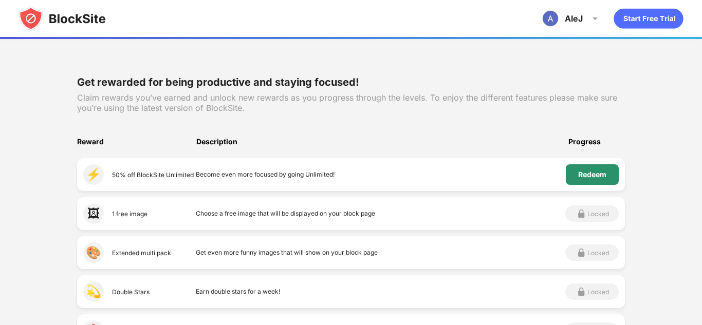 This screenshot has width=702, height=325. What do you see at coordinates (130, 292) in the screenshot?
I see `div: Double Stars` at bounding box center [130, 292].